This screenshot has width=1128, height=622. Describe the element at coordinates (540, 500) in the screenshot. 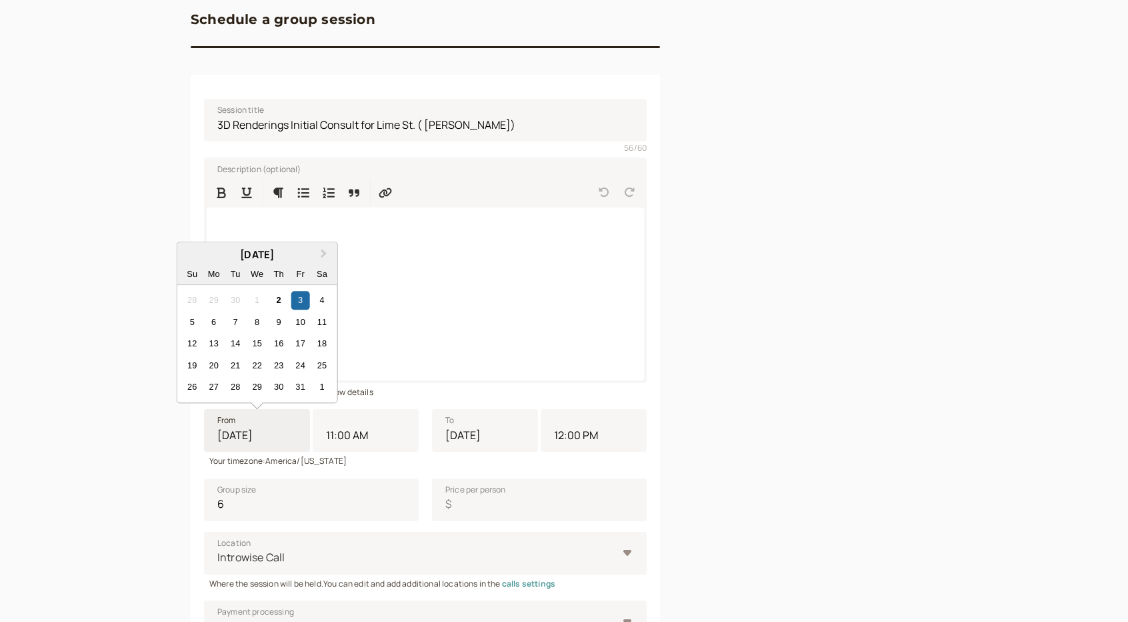

I see `input: Price per person$` at that location.